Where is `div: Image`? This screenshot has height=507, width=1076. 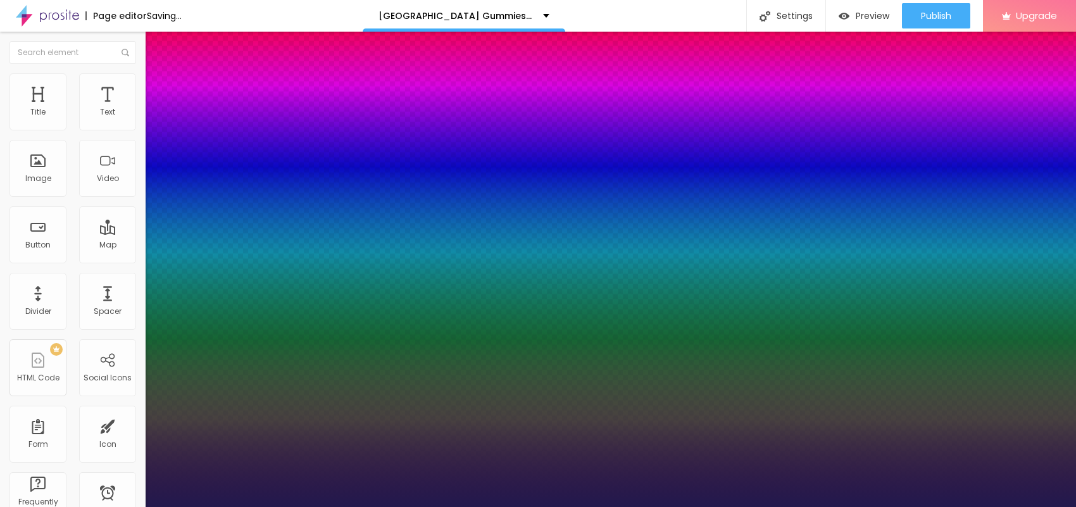
div: Image is located at coordinates (38, 178).